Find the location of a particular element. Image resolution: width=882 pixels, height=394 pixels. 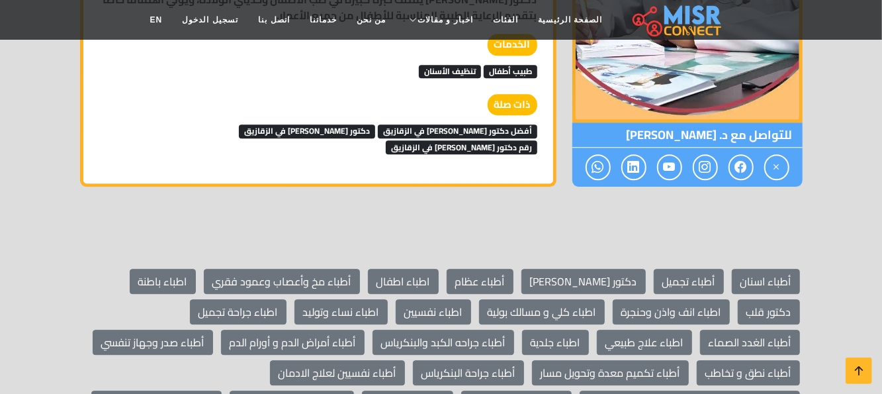

a: اطباء انف واذن وحنجرة is located at coordinates (671, 312).